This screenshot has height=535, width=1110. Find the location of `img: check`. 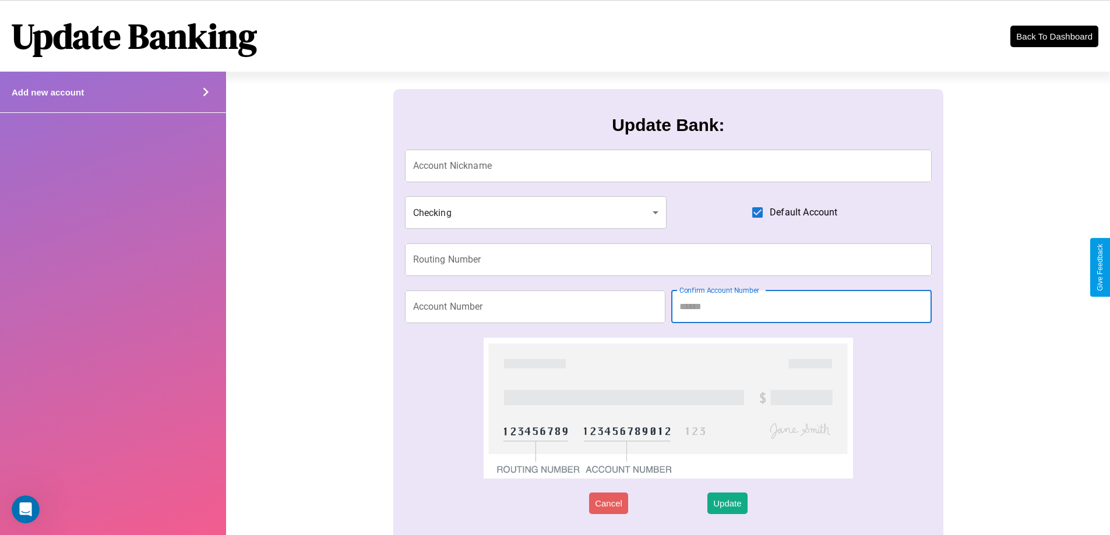

img: check is located at coordinates (667, 408).